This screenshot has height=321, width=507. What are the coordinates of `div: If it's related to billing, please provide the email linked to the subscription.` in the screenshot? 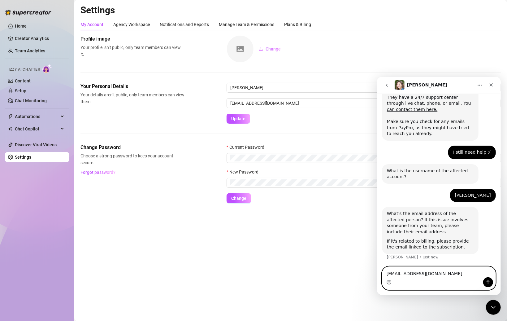 It's located at (53, 167).